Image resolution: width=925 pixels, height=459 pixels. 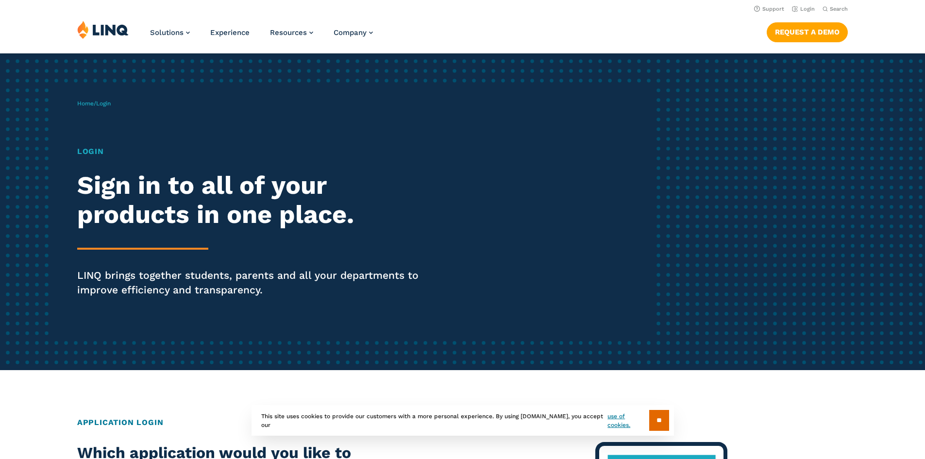 I want to click on a: Resources, so click(x=291, y=33).